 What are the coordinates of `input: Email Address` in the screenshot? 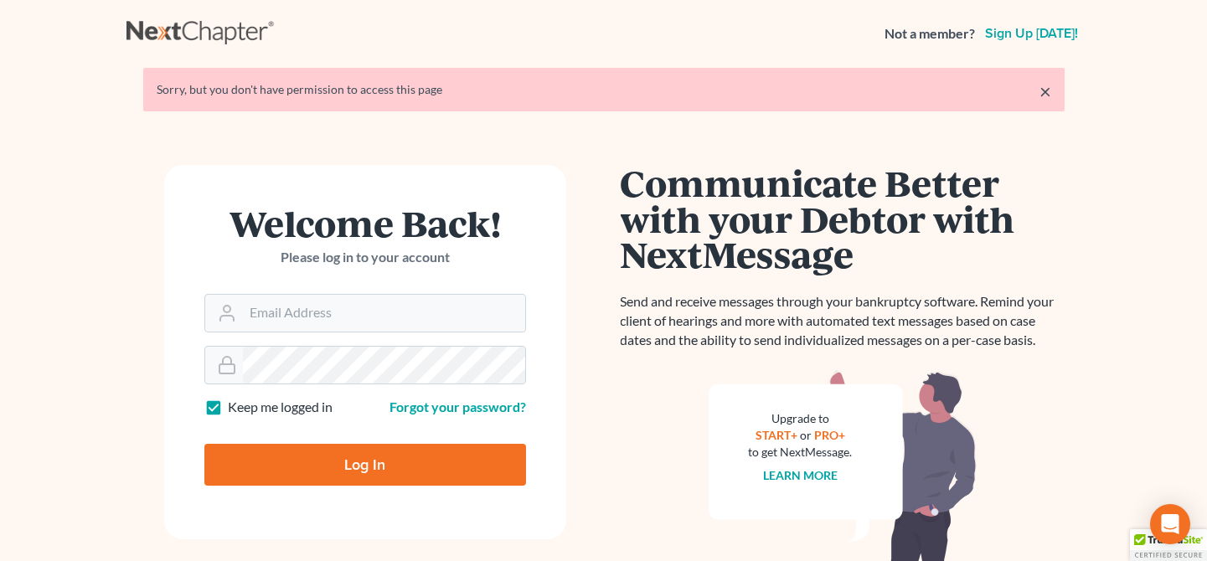 It's located at (384, 313).